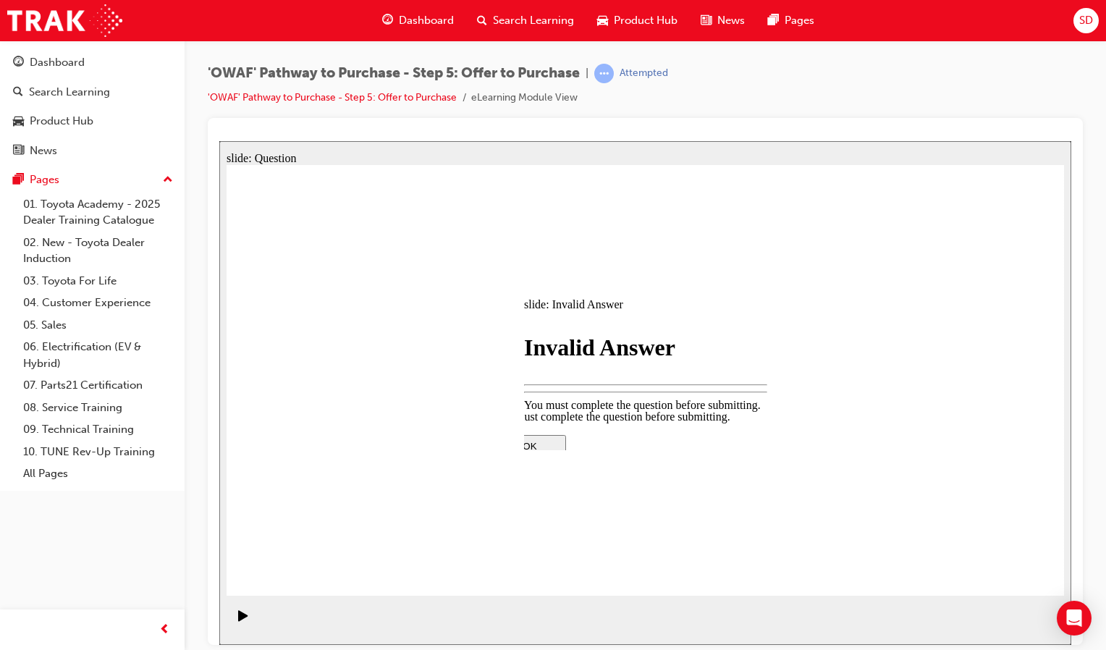  I want to click on button: Pages, so click(92, 179).